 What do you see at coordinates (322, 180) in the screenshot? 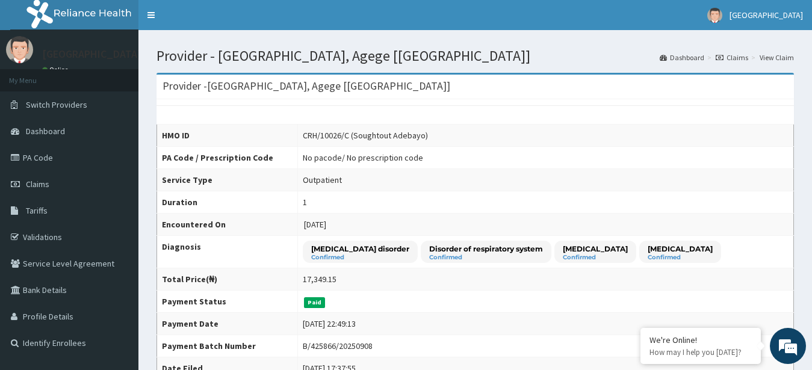
I see `div: Outpatient` at bounding box center [322, 180].